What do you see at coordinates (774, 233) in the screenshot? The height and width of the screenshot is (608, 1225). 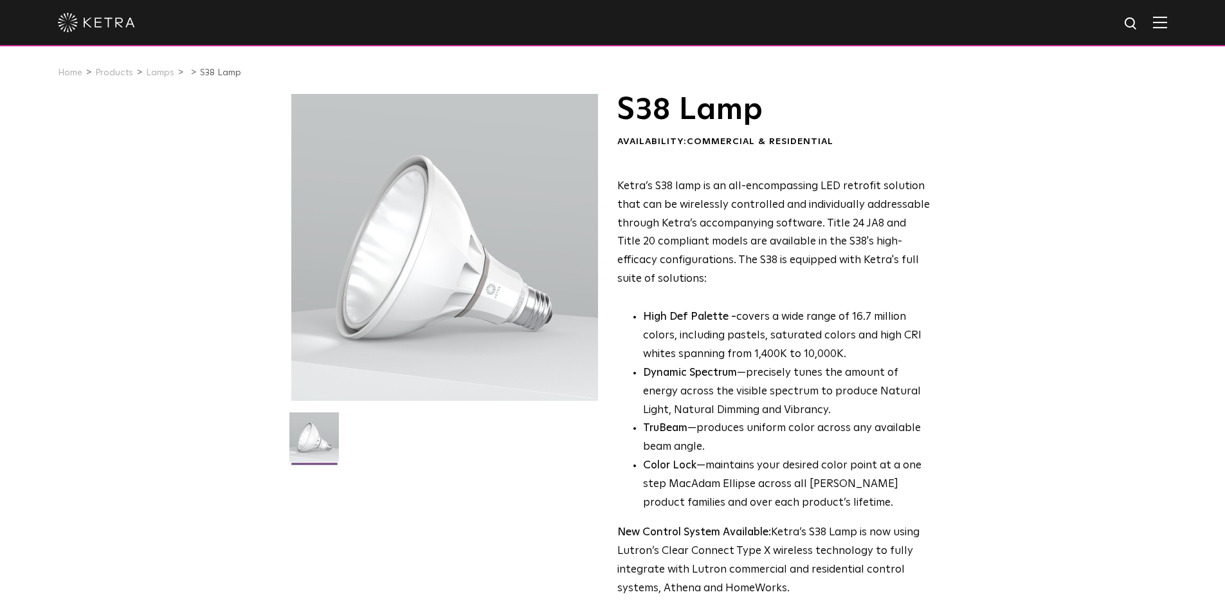 I see `p: Ketra’s S38 lamp is an all-encompassing LED retrofit solution that can be wirelessly controlled a...` at bounding box center [774, 233].